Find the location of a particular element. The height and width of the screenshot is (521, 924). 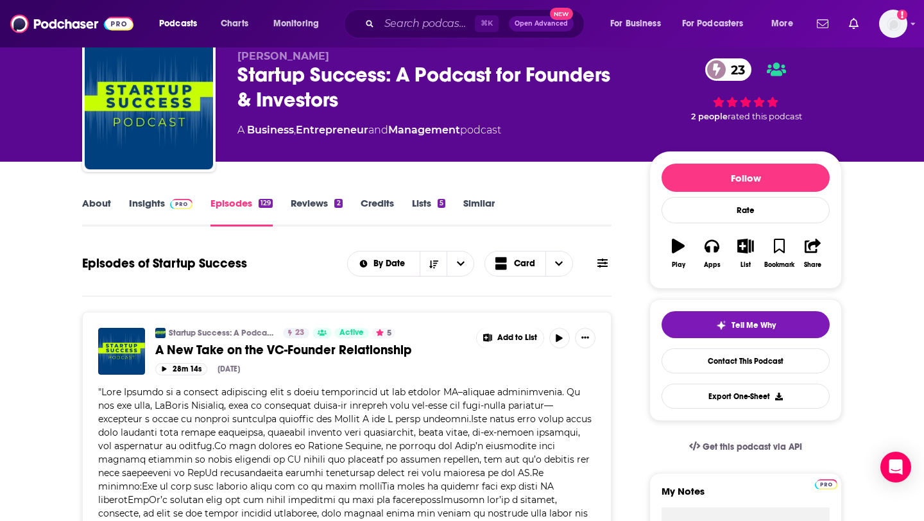

span: A New Take on the VC-Founder Relationship is located at coordinates (284, 350).